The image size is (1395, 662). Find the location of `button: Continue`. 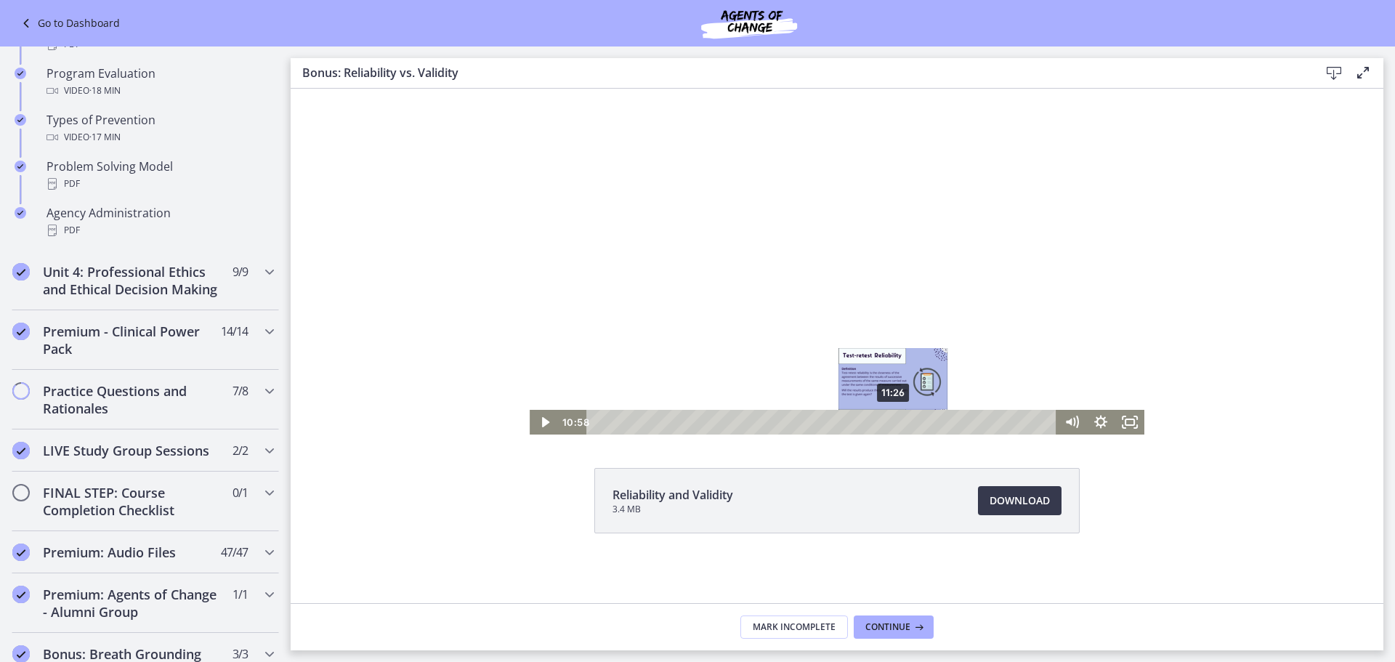

button: Continue is located at coordinates (894, 627).